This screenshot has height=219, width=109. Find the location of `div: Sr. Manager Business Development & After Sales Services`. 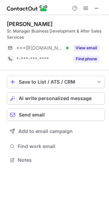

div: Sr. Manager Business Development & After Sales Services is located at coordinates (56, 34).